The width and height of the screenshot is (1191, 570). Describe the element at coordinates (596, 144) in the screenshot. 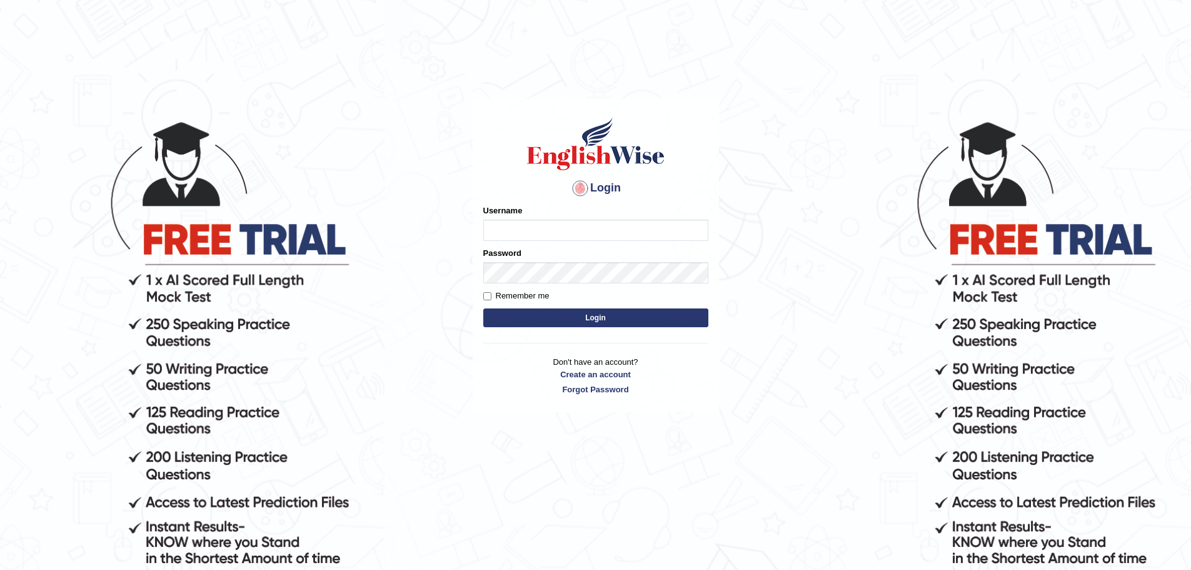

I see `img: Logo of English Wise sign in for intelligent practice with AI` at that location.